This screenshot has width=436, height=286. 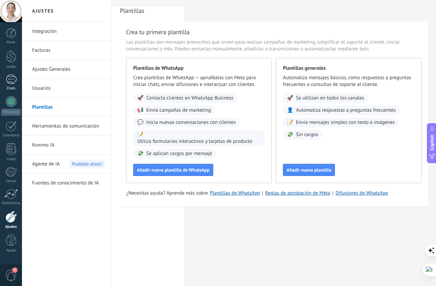 What do you see at coordinates (362, 193) in the screenshot?
I see `a: Difusiones de WhatsApp` at bounding box center [362, 193].